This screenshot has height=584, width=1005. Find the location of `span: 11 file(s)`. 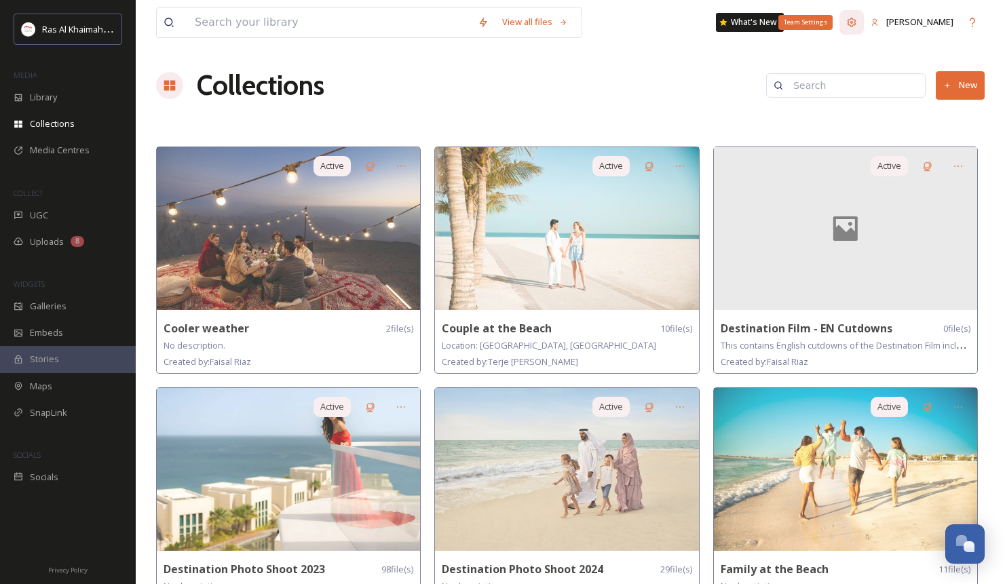

span: 11 file(s) is located at coordinates (954, 569).